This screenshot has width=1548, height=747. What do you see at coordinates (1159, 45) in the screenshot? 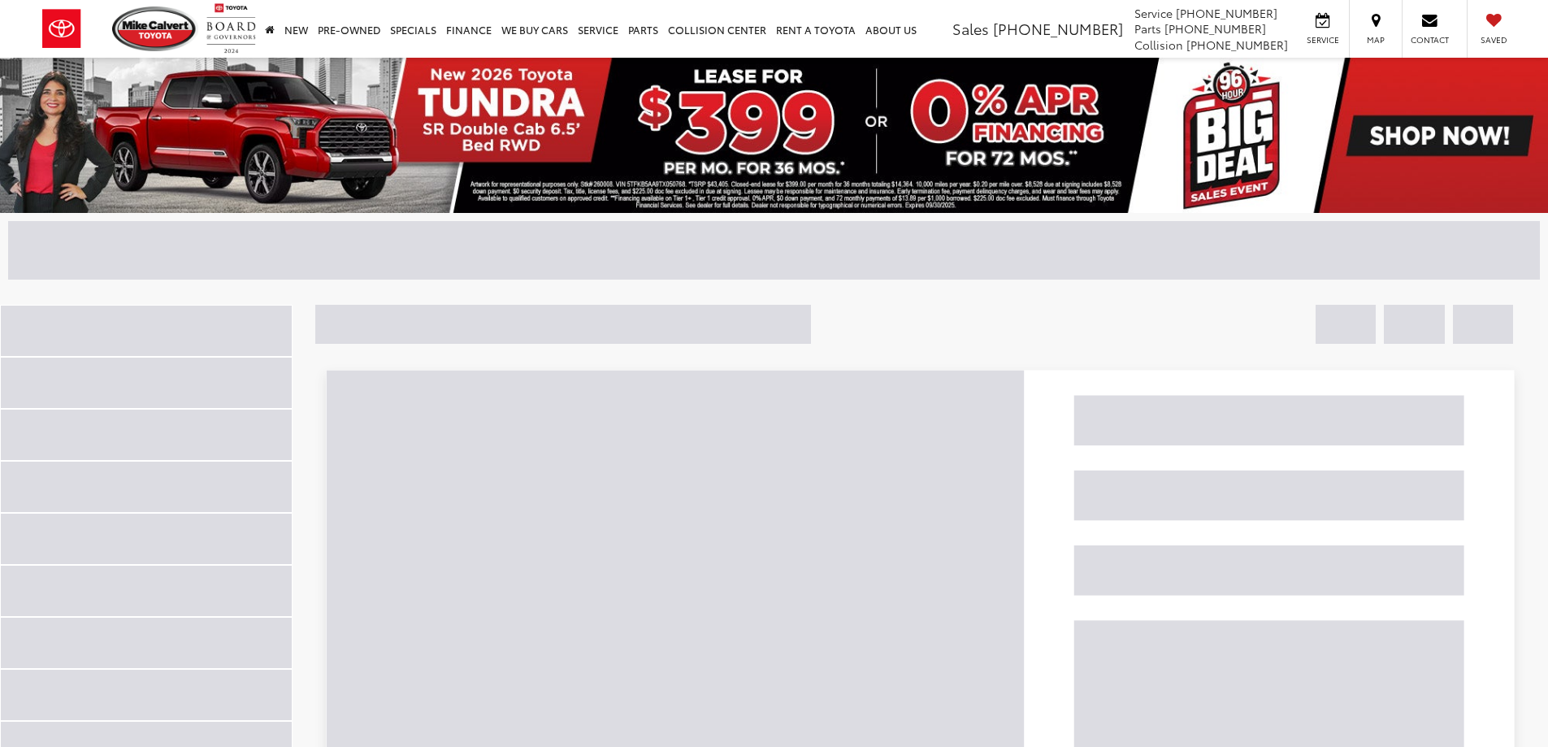
I see `span: Collision` at bounding box center [1159, 45].